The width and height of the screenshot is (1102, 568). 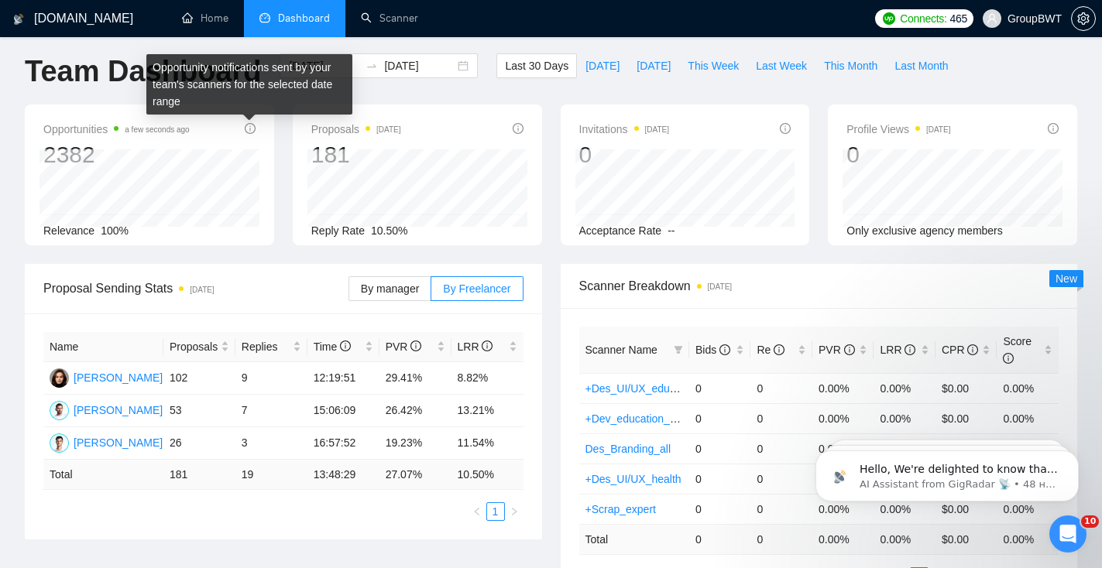 What do you see at coordinates (959, 350) in the screenshot?
I see `span: CPR` at bounding box center [959, 350].